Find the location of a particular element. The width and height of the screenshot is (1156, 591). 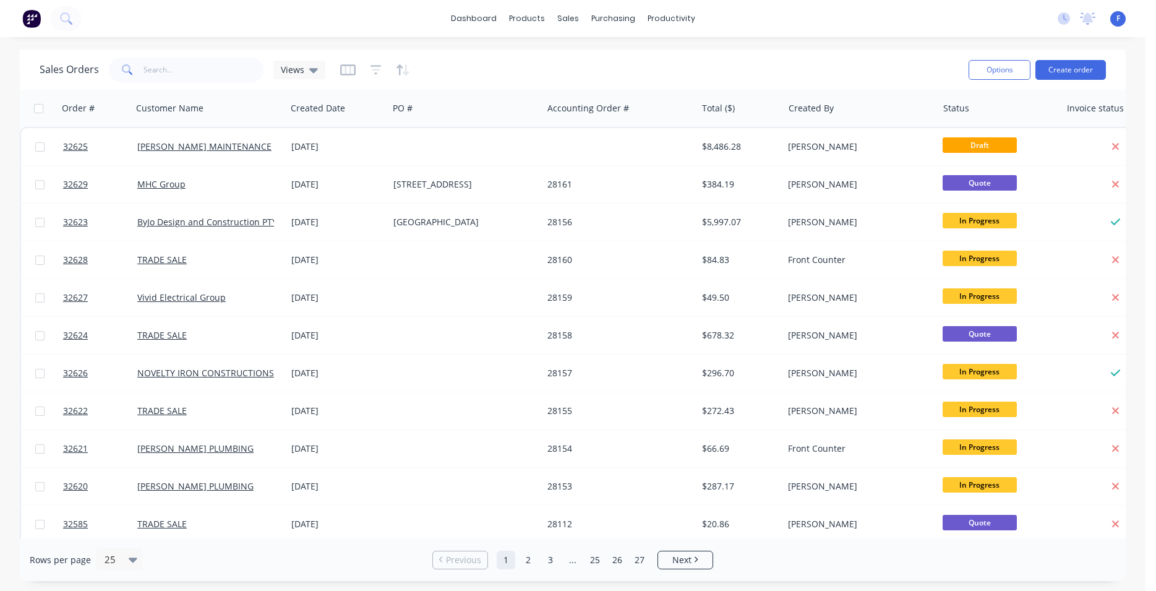

span: 32627 is located at coordinates (75, 298).